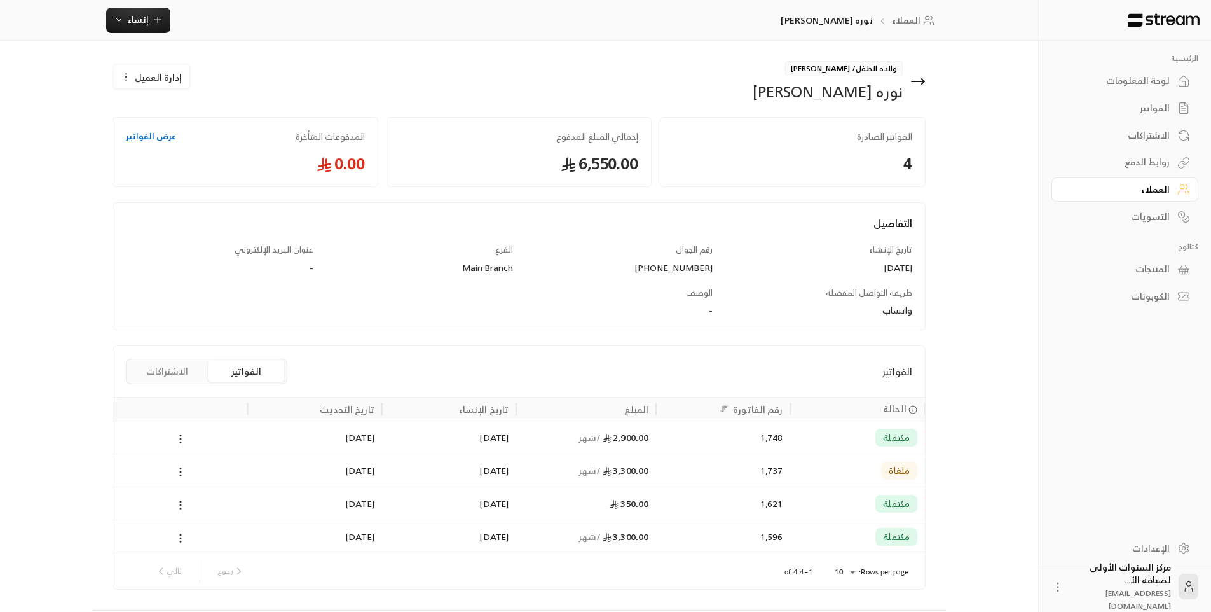  Describe the element at coordinates (860, 20) in the screenshot. I see `nav: breadcrumb` at that location.